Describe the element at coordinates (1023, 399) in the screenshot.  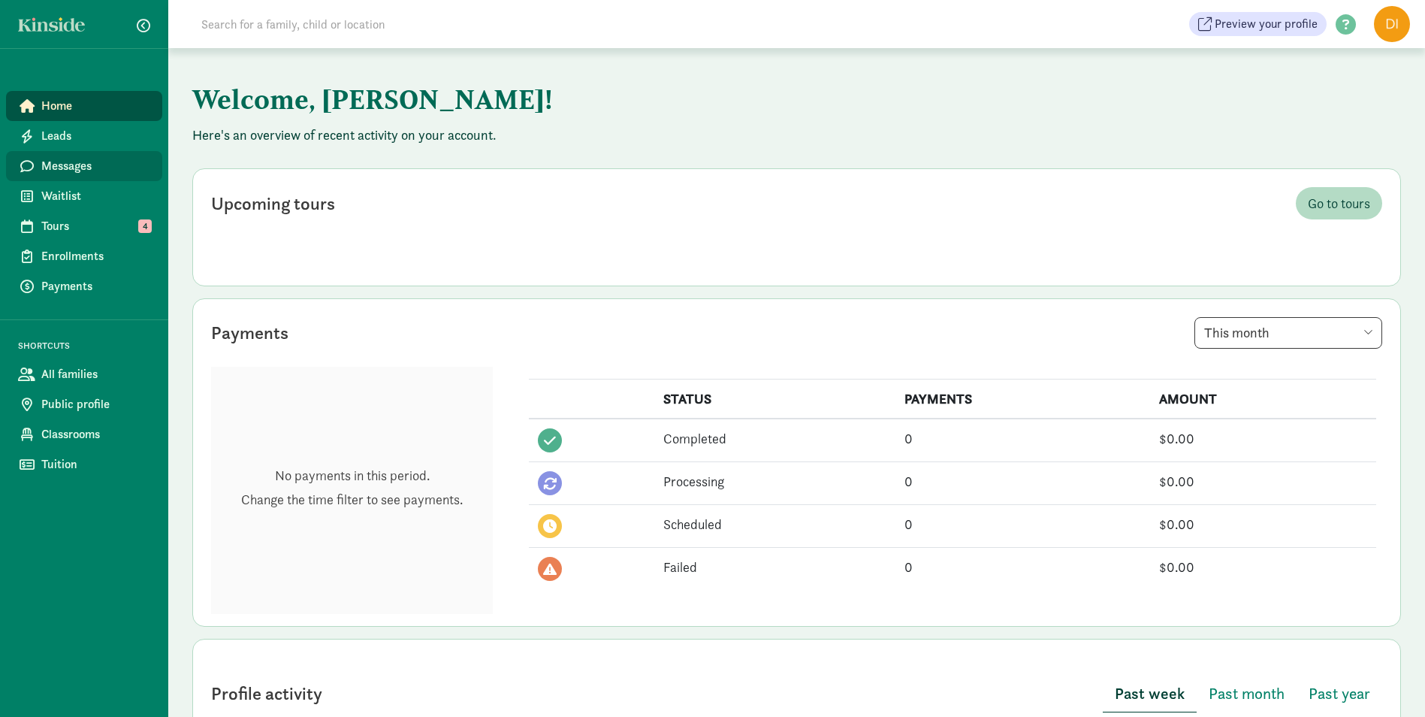
I see `th: PAYMENTS` at that location.